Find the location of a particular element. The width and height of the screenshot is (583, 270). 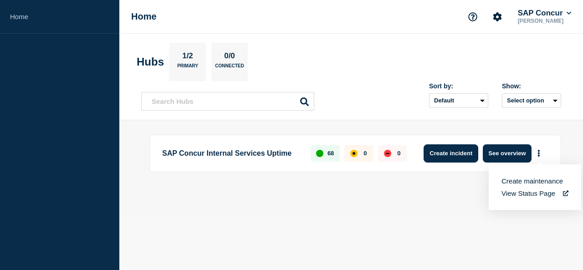

h2: Hubs is located at coordinates (150, 62).